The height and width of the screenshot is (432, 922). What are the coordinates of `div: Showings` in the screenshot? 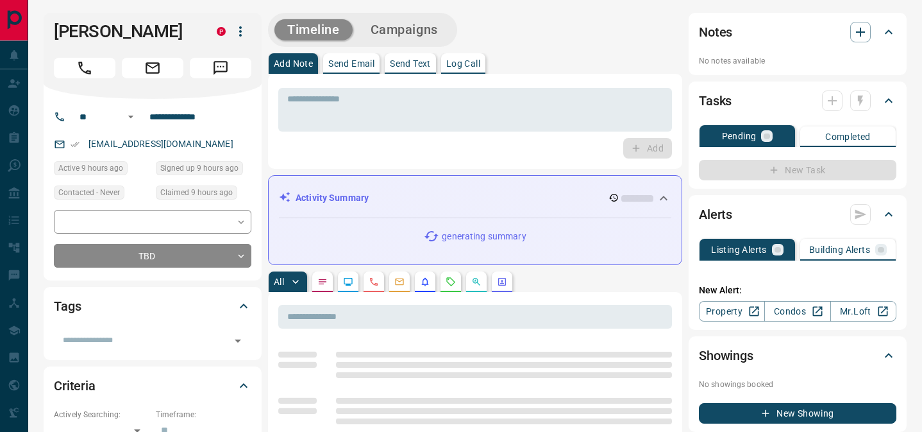 It's located at (798, 355).